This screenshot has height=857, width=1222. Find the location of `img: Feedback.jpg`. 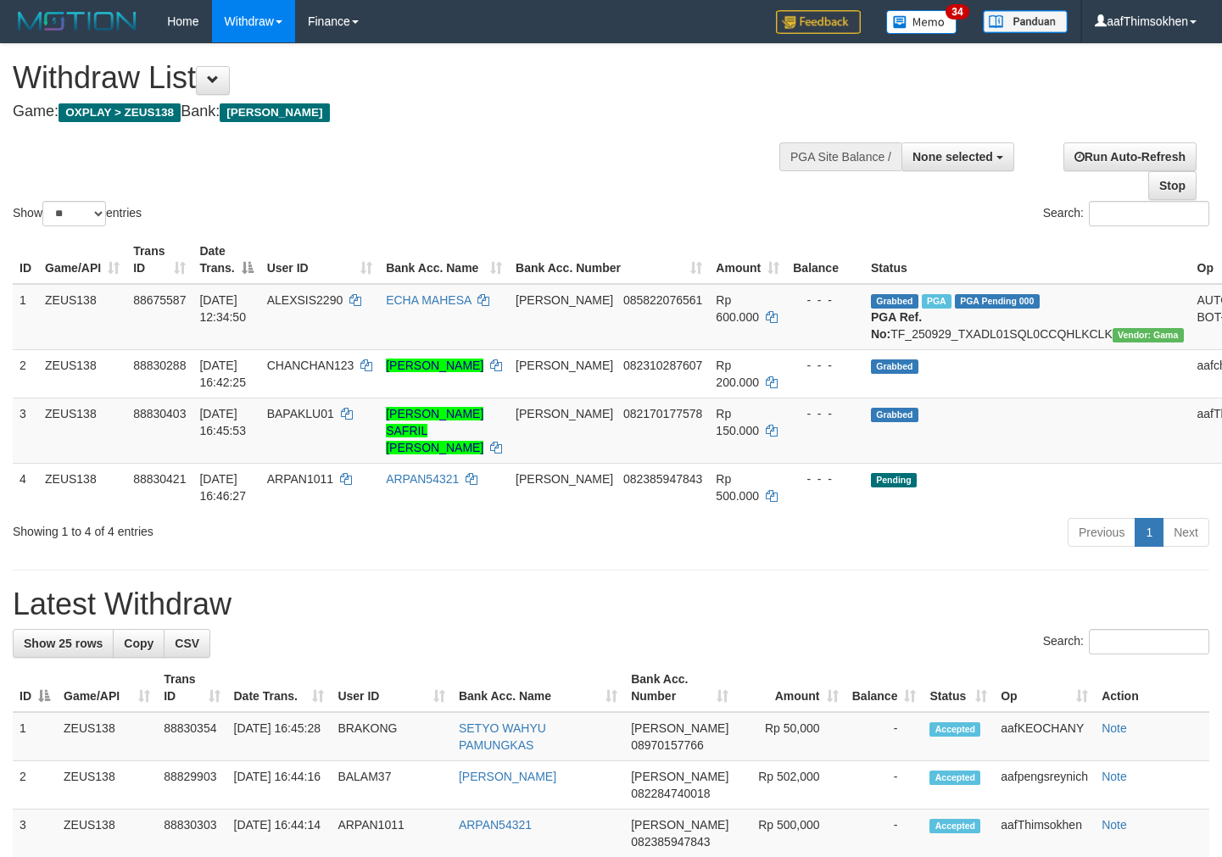

img: Feedback.jpg is located at coordinates (818, 22).